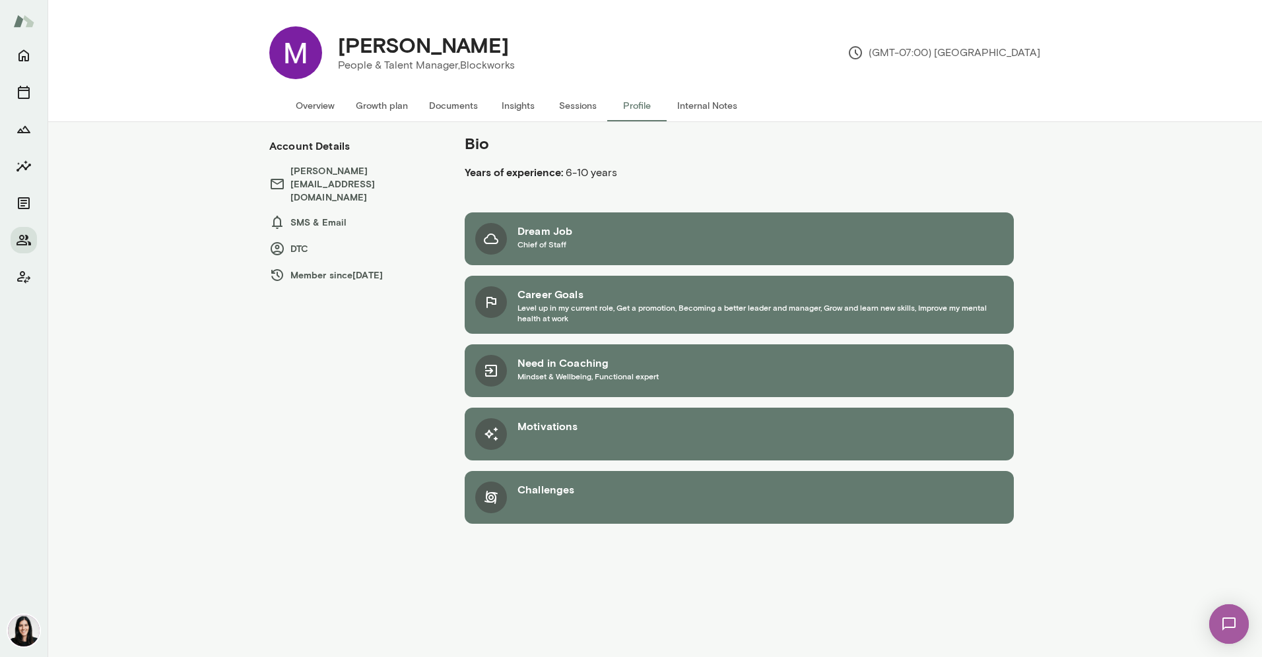 Image resolution: width=1262 pixels, height=657 pixels. What do you see at coordinates (24, 55) in the screenshot?
I see `button: Home` at bounding box center [24, 55].